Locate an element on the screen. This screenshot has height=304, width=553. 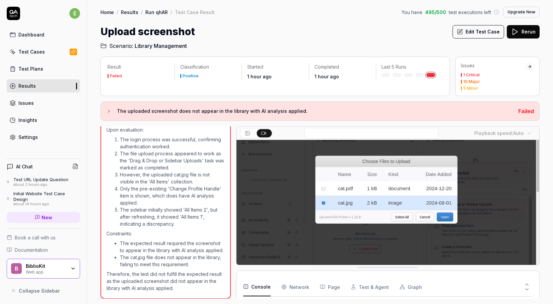
span: Documentation is located at coordinates (31, 250).